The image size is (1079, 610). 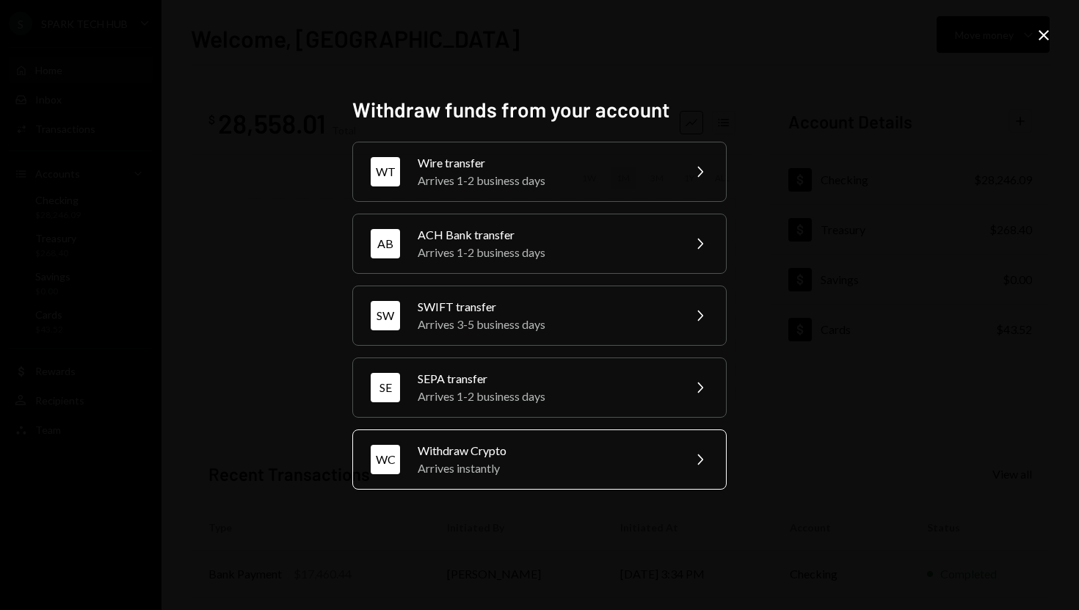 What do you see at coordinates (539, 172) in the screenshot?
I see `button: WTWire transferArrives 1-2 business days` at bounding box center [539, 172].